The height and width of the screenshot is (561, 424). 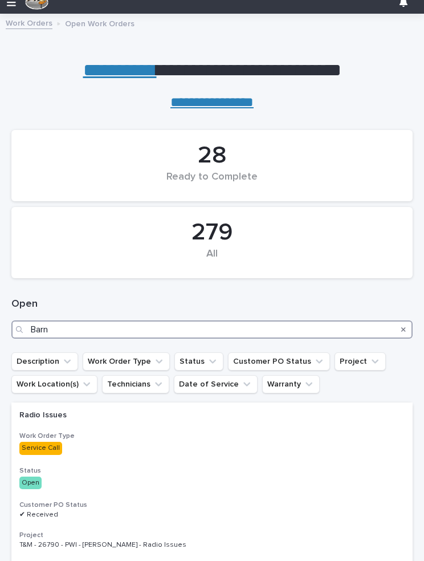 I want to click on button: Customer PO Status, so click(x=279, y=362).